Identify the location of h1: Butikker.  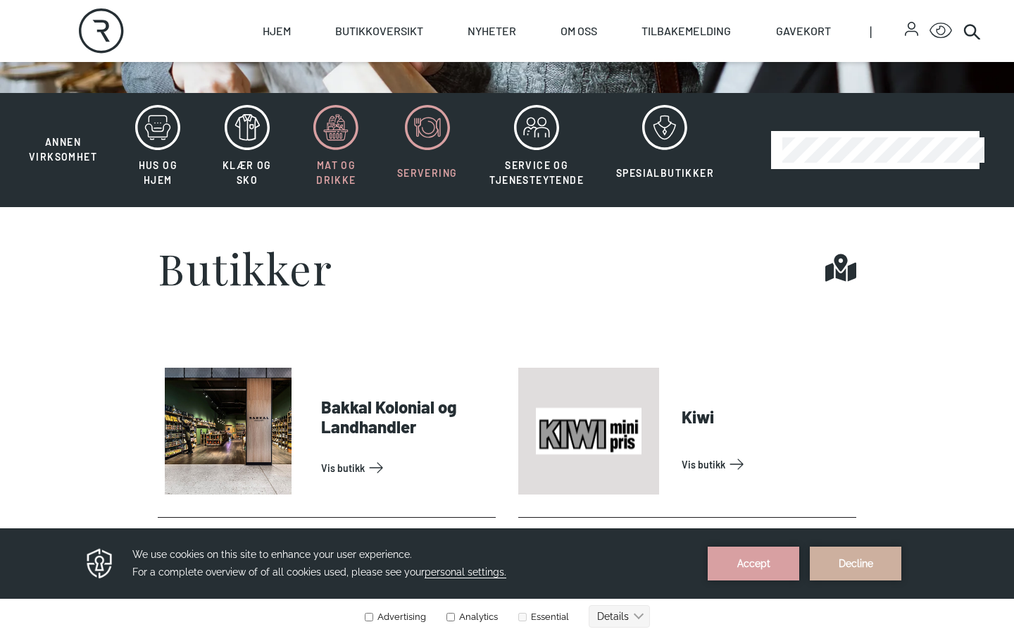
(245, 268).